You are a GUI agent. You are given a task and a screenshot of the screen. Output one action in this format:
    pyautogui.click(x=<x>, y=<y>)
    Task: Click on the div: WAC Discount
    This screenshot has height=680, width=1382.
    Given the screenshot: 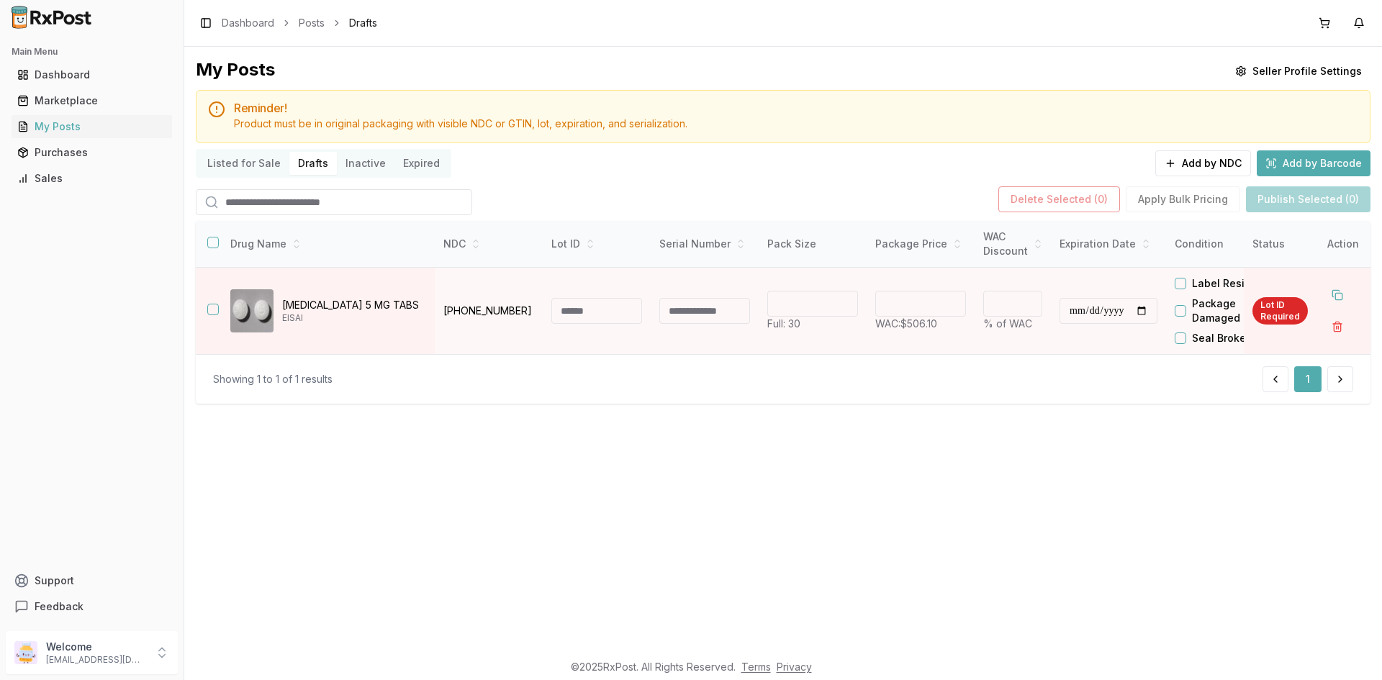 What is the action you would take?
    pyautogui.click(x=1013, y=244)
    